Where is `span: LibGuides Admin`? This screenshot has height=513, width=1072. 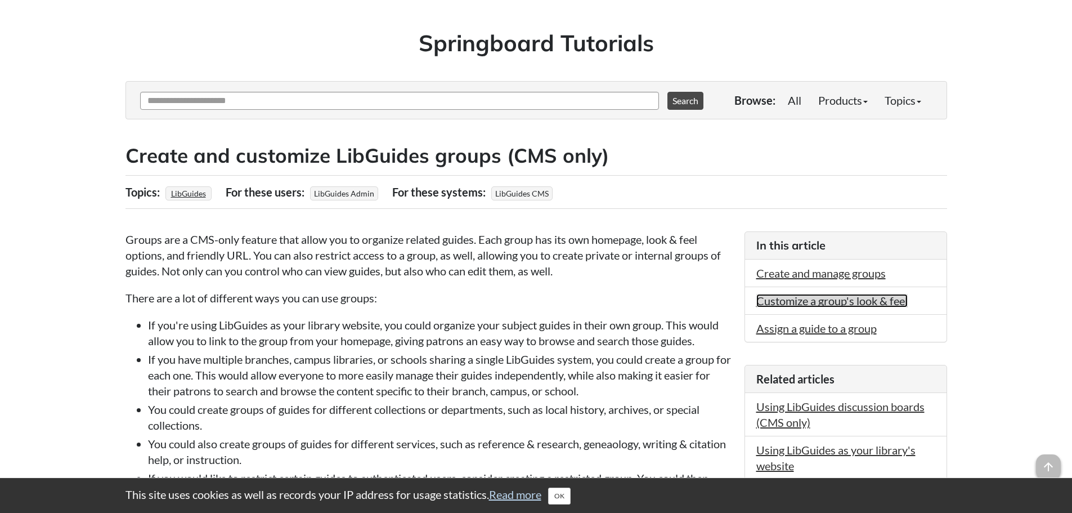
span: LibGuides Admin is located at coordinates (344, 193).